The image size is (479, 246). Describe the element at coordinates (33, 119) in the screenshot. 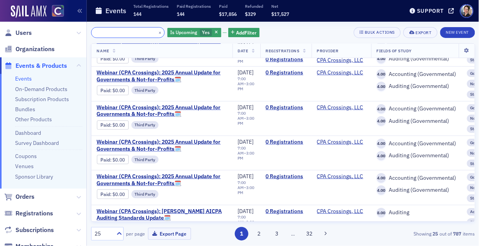

I see `a: Other Products` at that location.